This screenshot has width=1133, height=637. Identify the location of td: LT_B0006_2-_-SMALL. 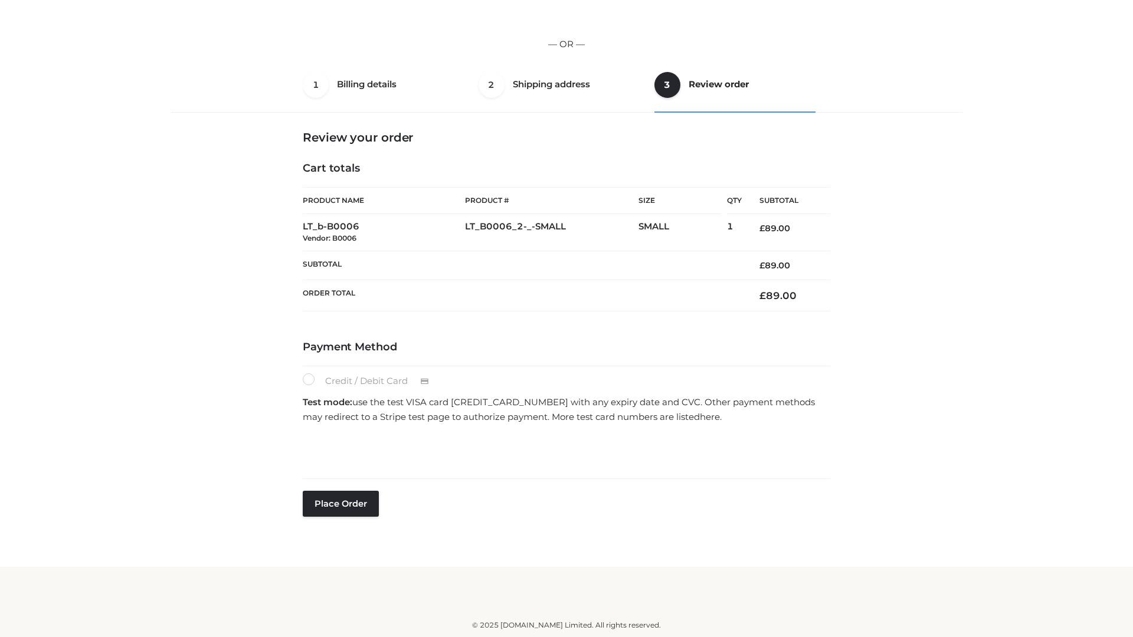
(552, 232).